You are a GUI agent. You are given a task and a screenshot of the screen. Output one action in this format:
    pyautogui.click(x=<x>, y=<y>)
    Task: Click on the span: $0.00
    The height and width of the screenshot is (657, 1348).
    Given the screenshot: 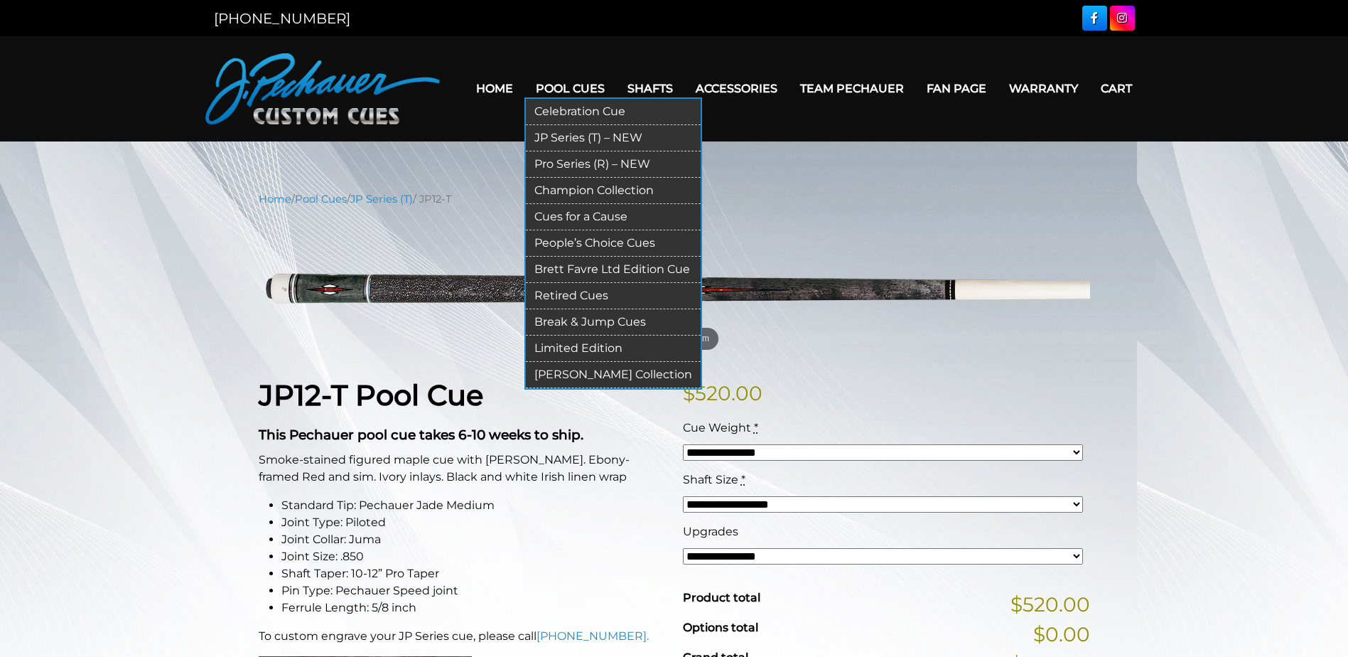 What is the action you would take?
    pyautogui.click(x=1062, y=634)
    